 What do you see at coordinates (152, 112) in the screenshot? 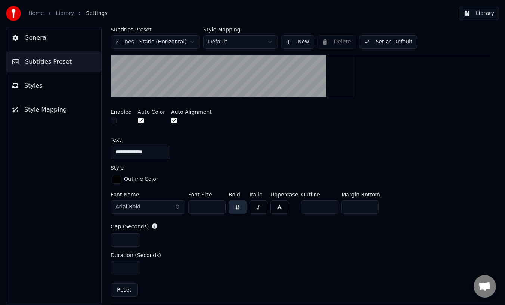
I see `label: Auto Color` at bounding box center [152, 112].